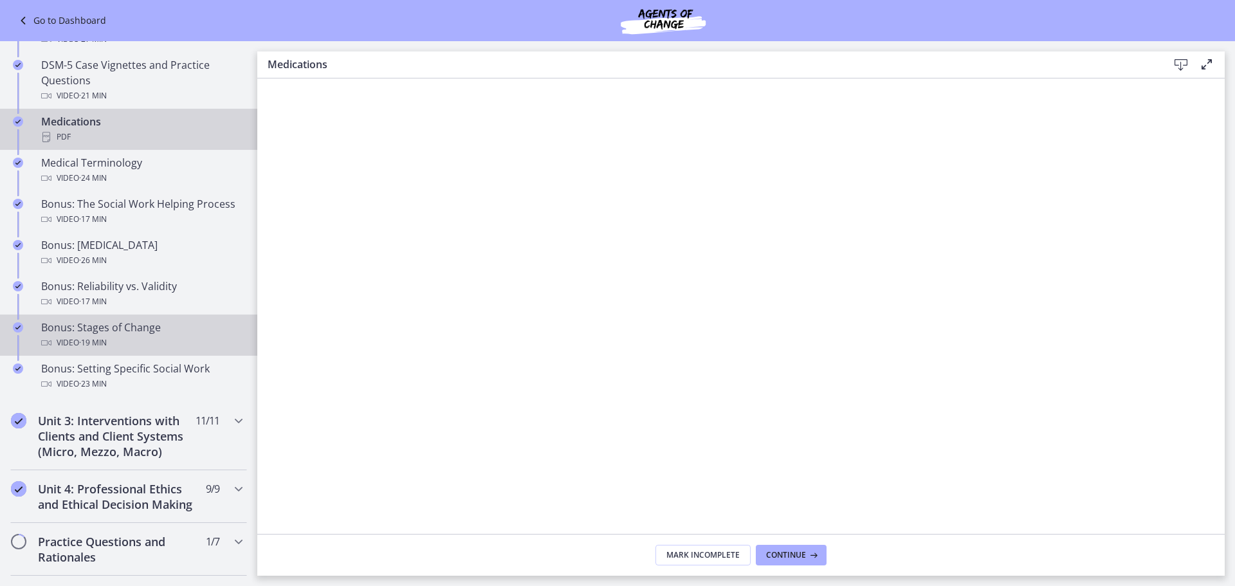 The height and width of the screenshot is (586, 1235). I want to click on a: Go to Dashboard, so click(60, 21).